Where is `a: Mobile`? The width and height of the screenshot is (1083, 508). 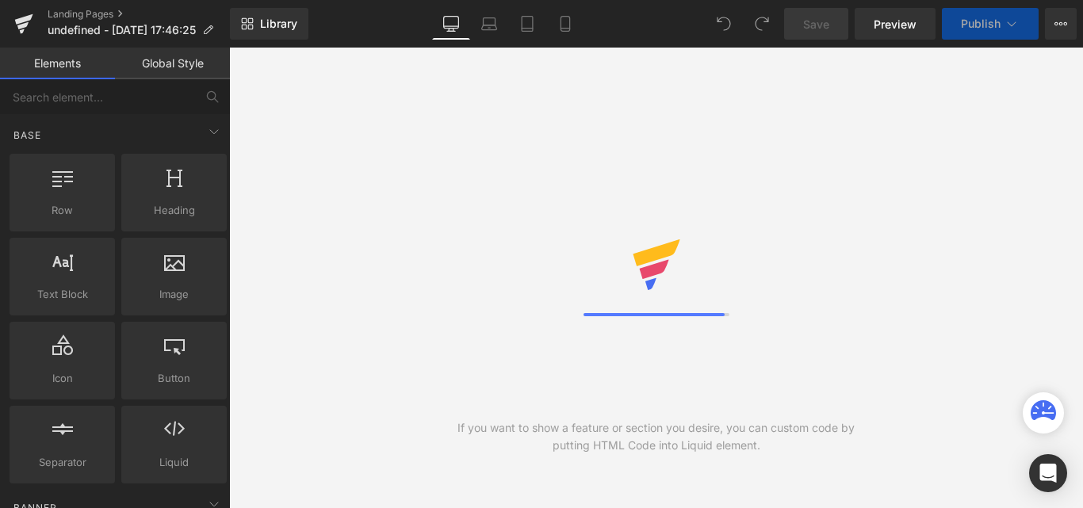 a: Mobile is located at coordinates (565, 24).